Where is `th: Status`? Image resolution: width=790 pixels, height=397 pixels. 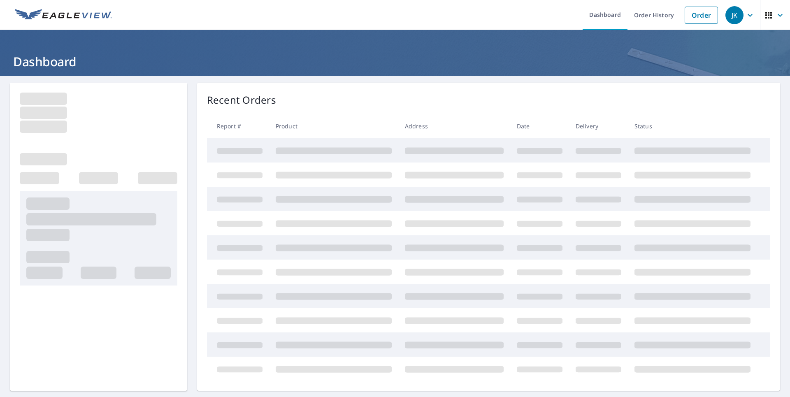 th: Status is located at coordinates (693, 126).